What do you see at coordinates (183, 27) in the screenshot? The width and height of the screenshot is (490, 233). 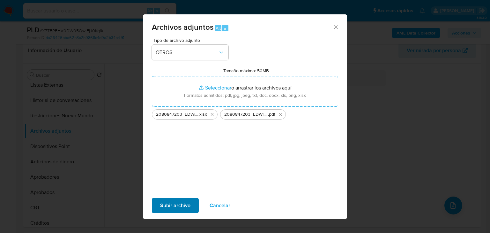 I see `span: Archivos adjuntos` at bounding box center [183, 27].